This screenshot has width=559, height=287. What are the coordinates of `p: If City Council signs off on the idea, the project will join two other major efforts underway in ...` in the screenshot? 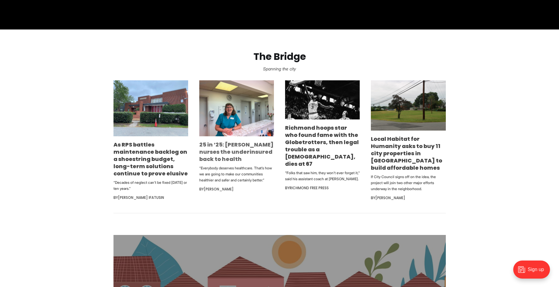 It's located at (408, 183).